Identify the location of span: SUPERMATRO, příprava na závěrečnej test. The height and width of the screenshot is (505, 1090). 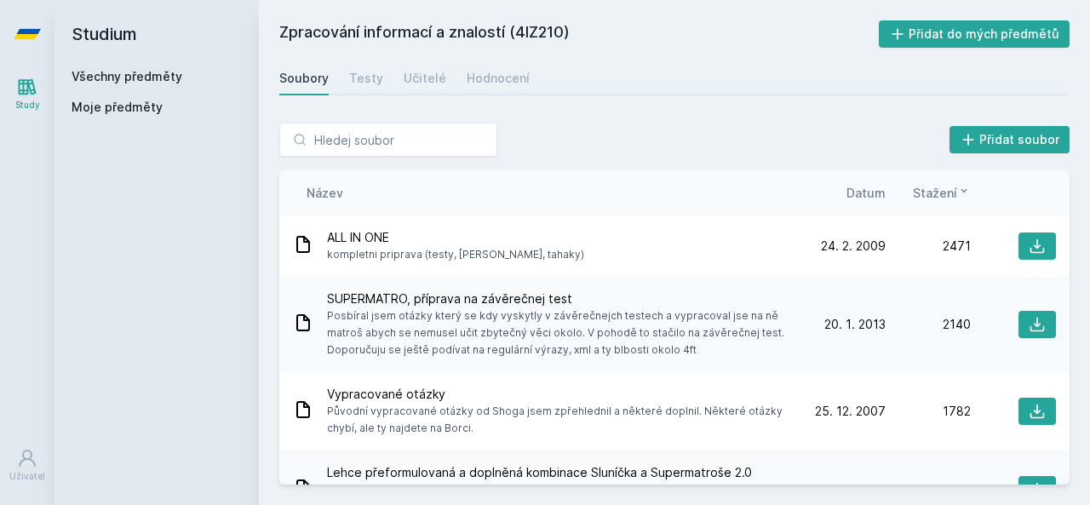
(560, 299).